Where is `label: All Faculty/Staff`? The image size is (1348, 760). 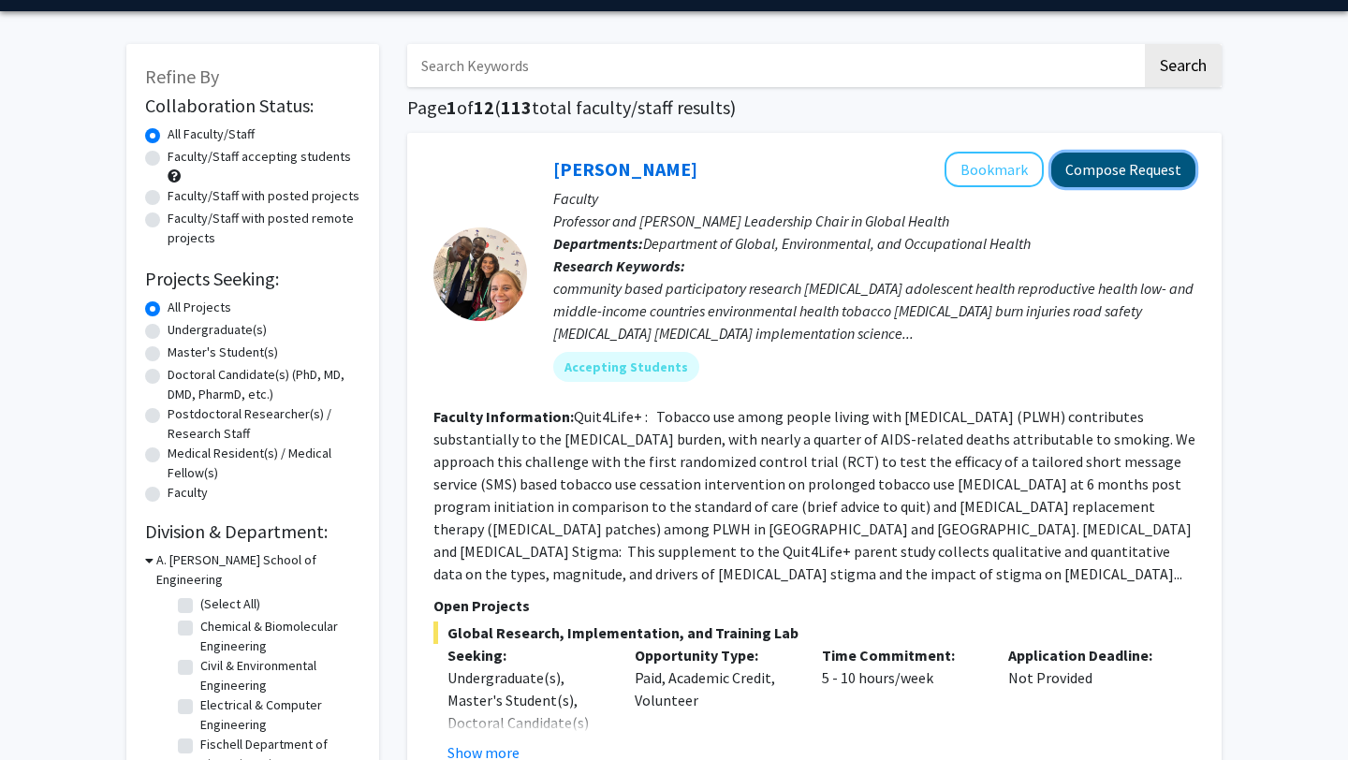
label: All Faculty/Staff is located at coordinates (211, 134).